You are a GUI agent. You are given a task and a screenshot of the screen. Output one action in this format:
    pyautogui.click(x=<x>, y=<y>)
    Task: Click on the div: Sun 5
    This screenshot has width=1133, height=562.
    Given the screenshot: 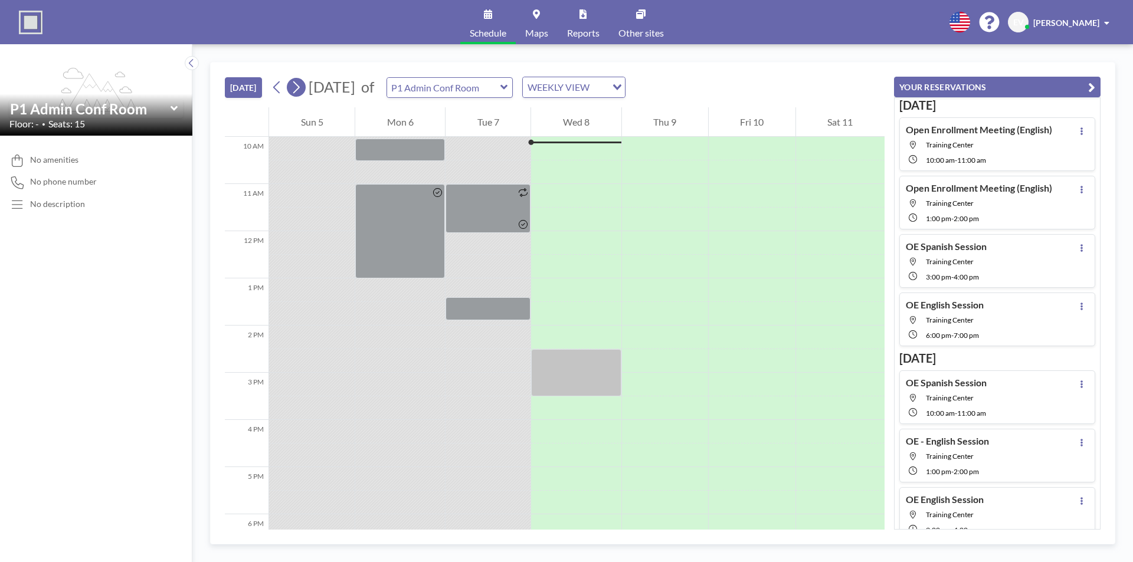 What is the action you would take?
    pyautogui.click(x=312, y=122)
    